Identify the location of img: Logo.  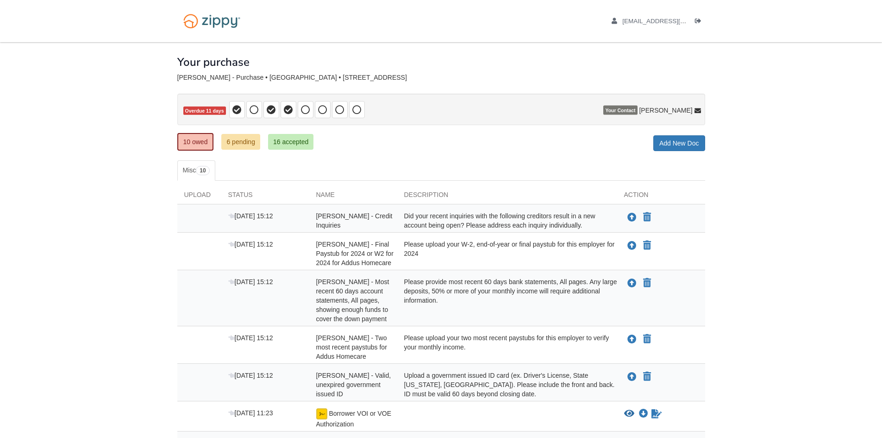
(212, 21).